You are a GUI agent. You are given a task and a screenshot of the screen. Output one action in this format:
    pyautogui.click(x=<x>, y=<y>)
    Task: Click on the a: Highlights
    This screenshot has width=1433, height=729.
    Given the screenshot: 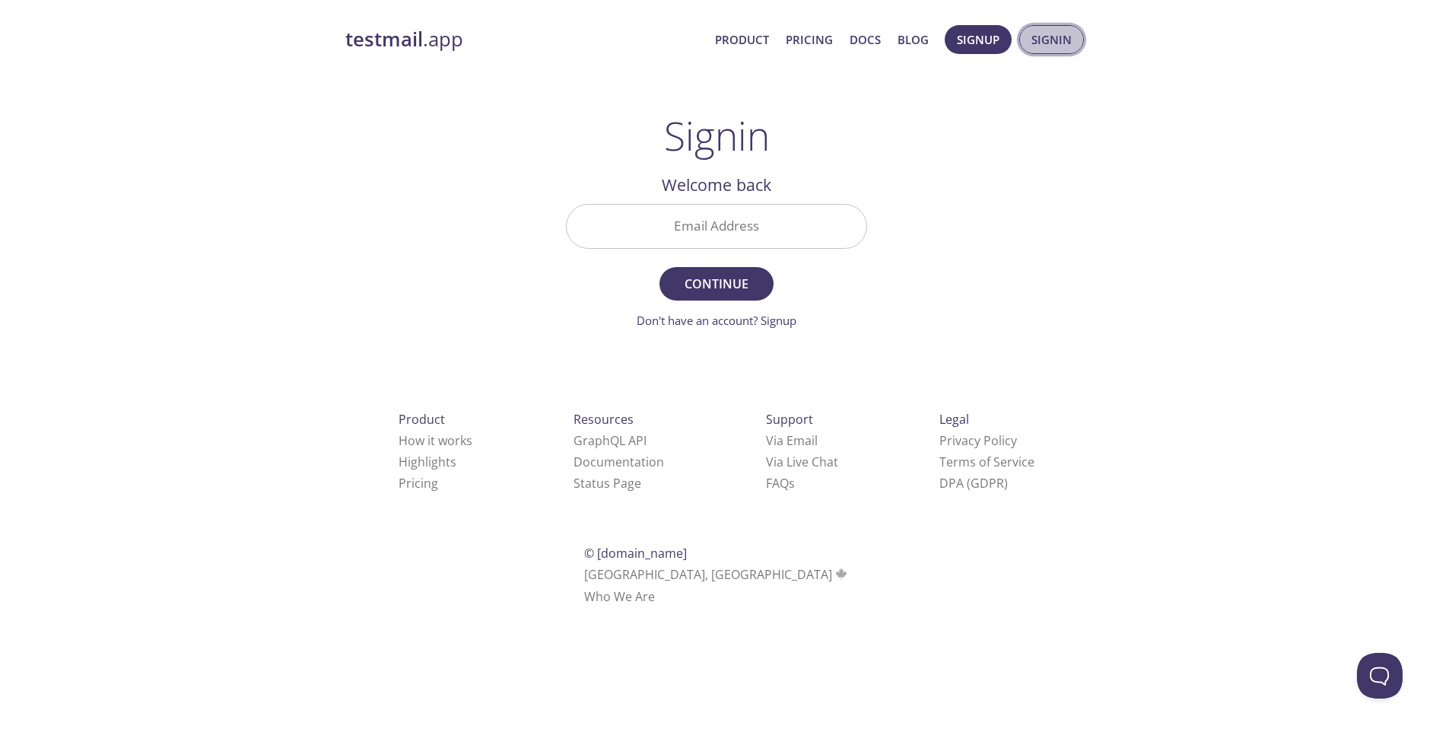 What is the action you would take?
    pyautogui.click(x=428, y=462)
    